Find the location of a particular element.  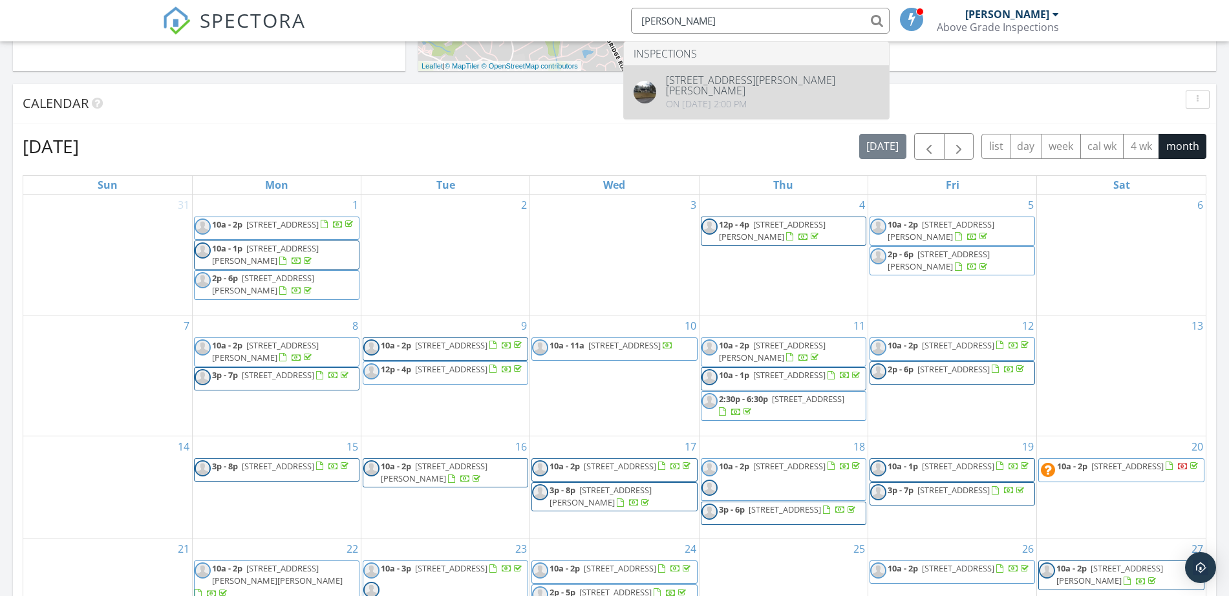

input: Search everything... is located at coordinates (760, 21).